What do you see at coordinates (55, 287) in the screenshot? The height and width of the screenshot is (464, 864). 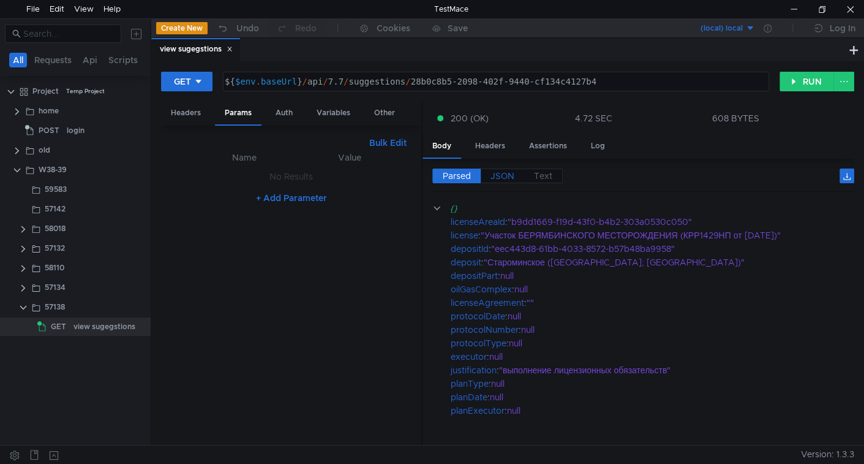 I see `div: 57134` at bounding box center [55, 287].